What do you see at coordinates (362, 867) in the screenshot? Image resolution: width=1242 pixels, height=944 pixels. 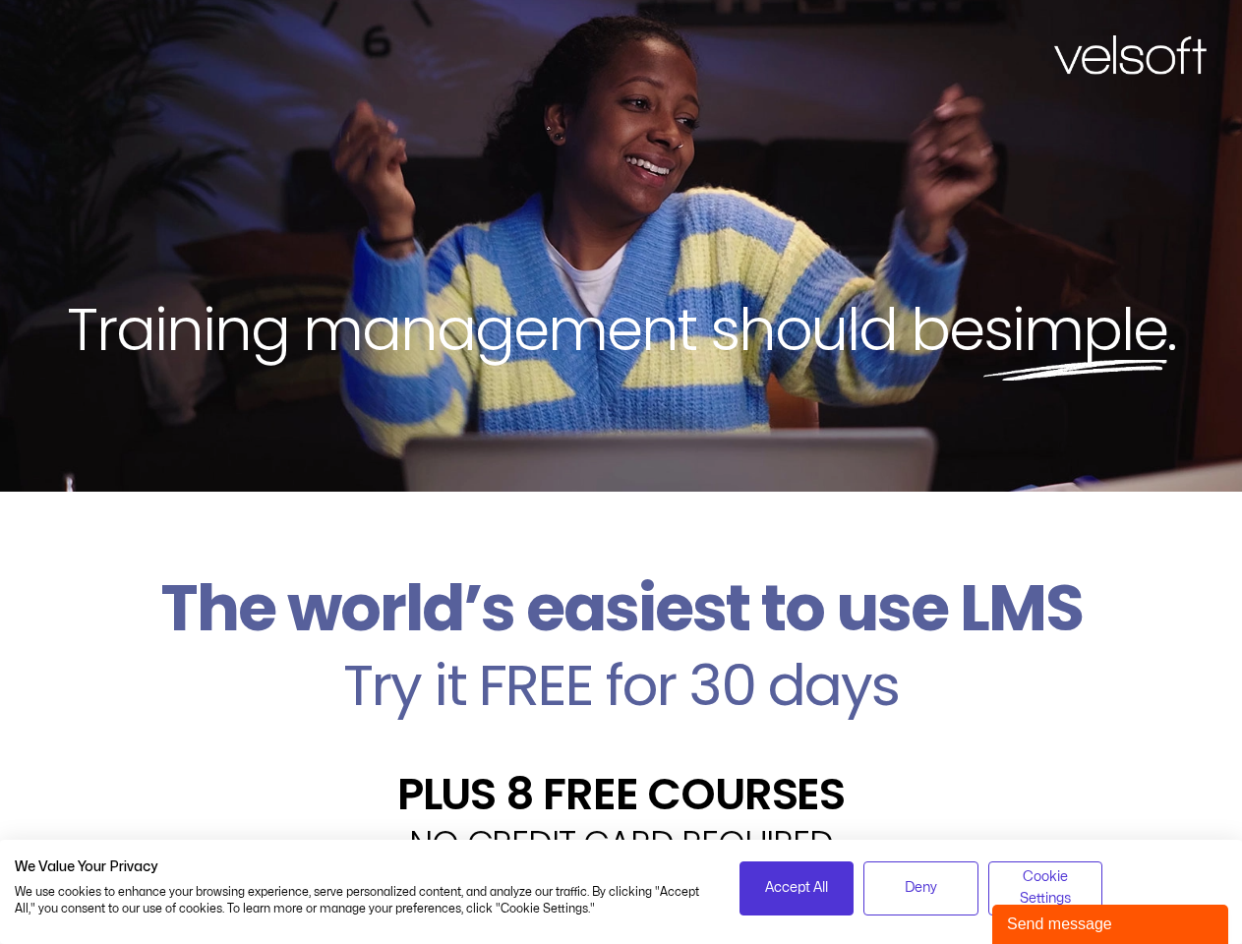 I see `h2: We Value Your Privacy` at bounding box center [362, 867].